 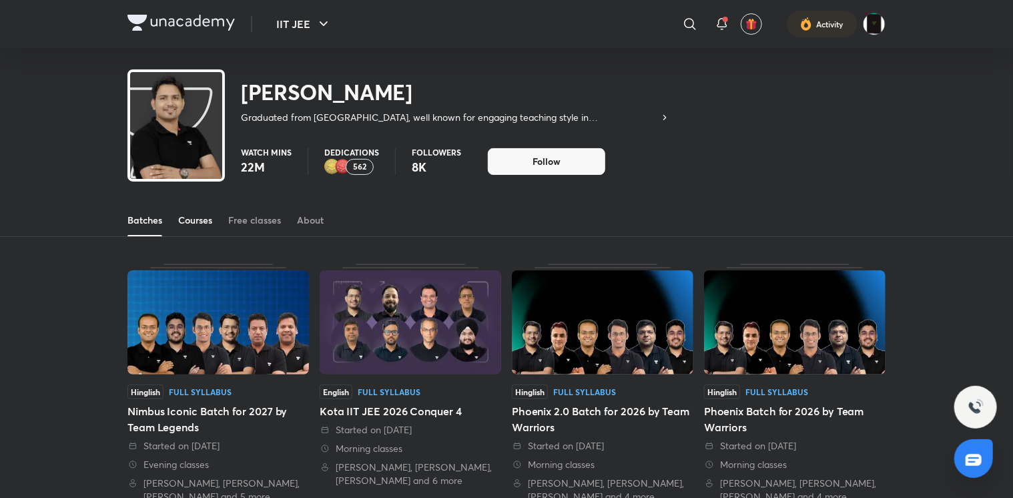 What do you see at coordinates (145, 220) in the screenshot?
I see `div: Batches` at bounding box center [145, 220].